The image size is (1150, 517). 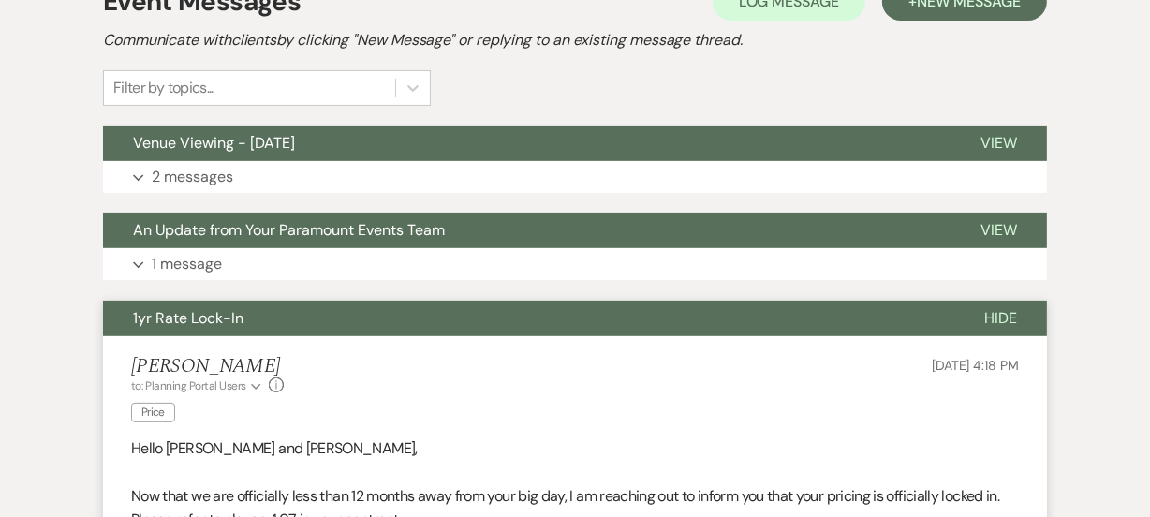 What do you see at coordinates (1000, 318) in the screenshot?
I see `span: Hide` at bounding box center [1000, 318].